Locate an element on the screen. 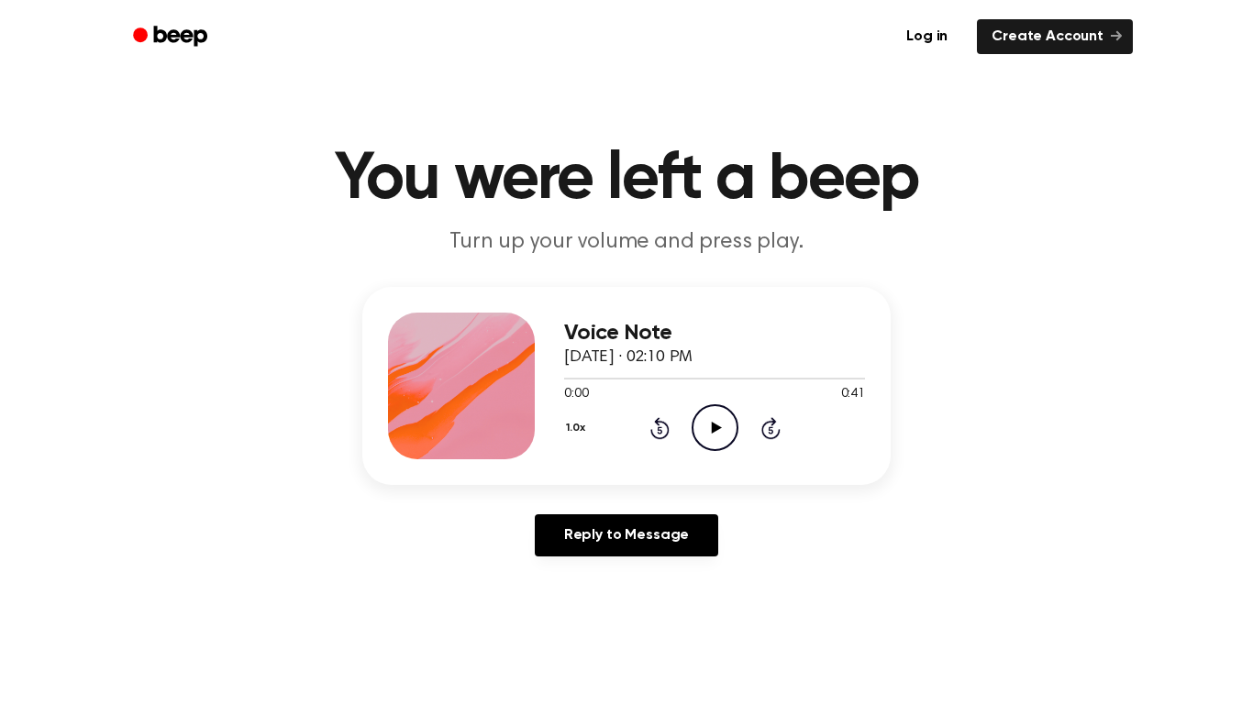  a: Create Account is located at coordinates (1055, 37).